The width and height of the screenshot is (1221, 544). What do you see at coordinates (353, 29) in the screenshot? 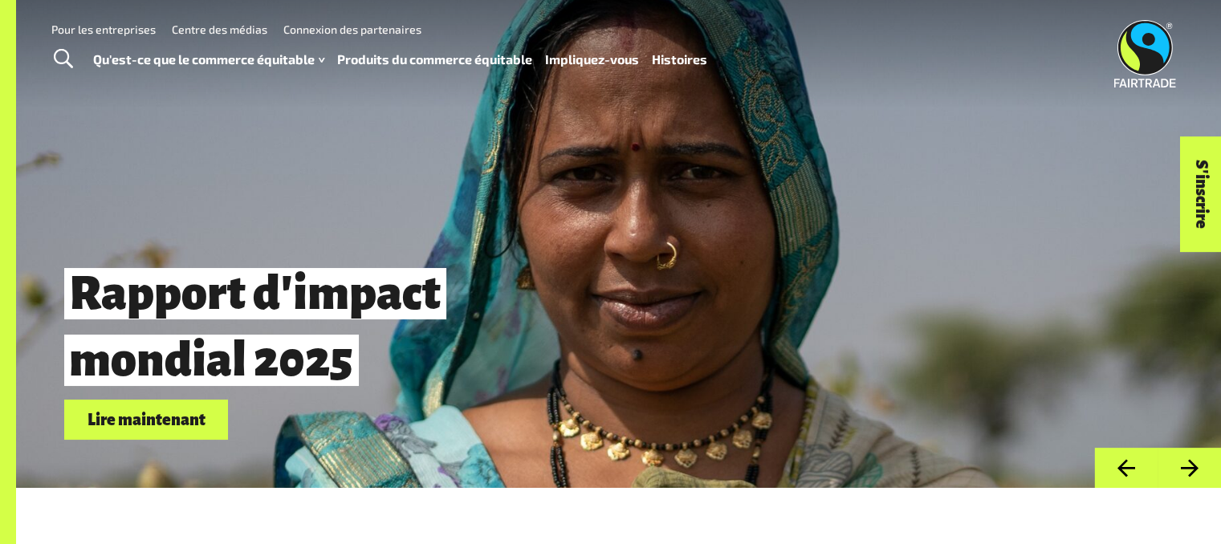
I see `a: Connexion des partenaires` at bounding box center [353, 29].